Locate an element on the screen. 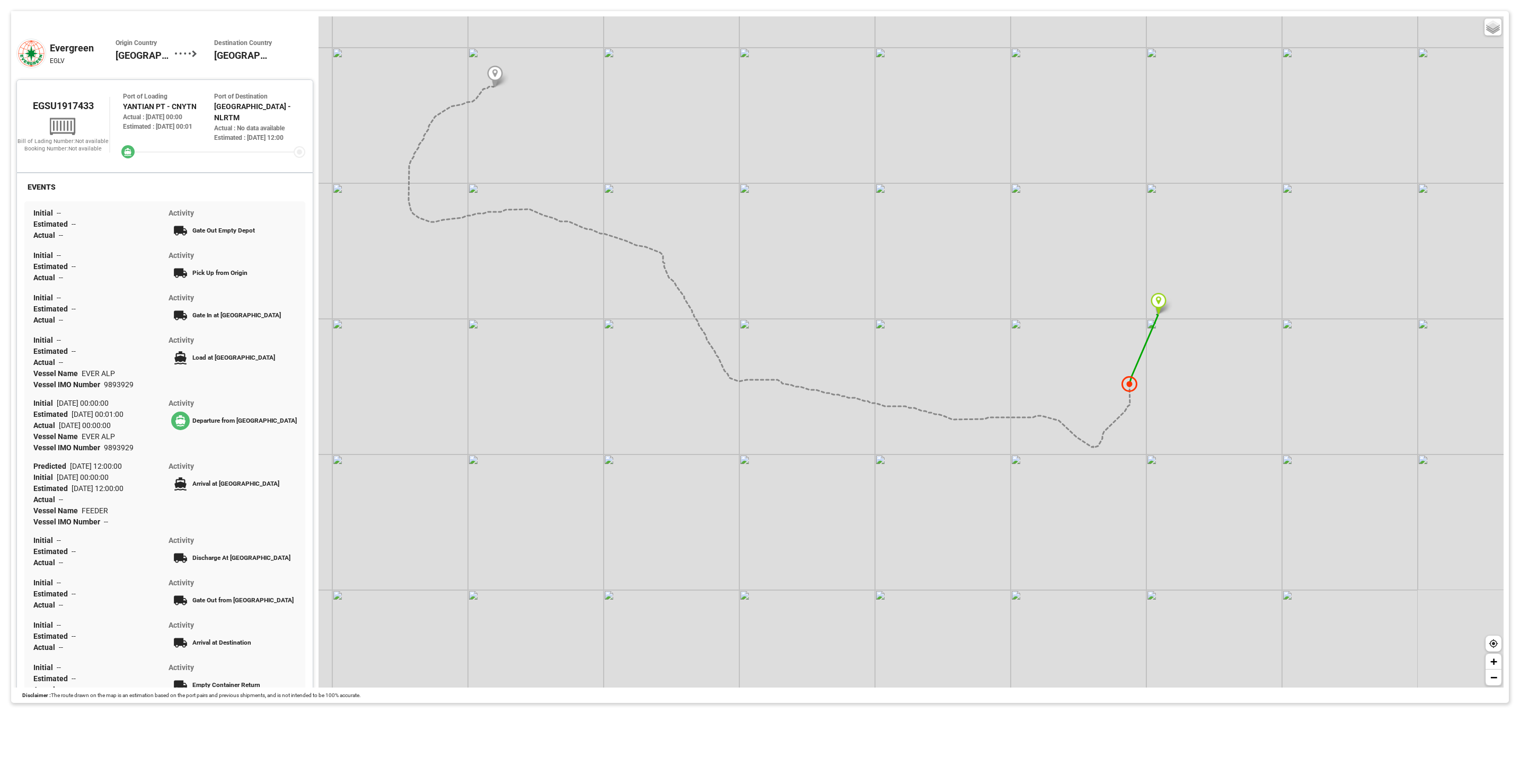 This screenshot has width=1520, height=758. div: China is located at coordinates (145, 54).